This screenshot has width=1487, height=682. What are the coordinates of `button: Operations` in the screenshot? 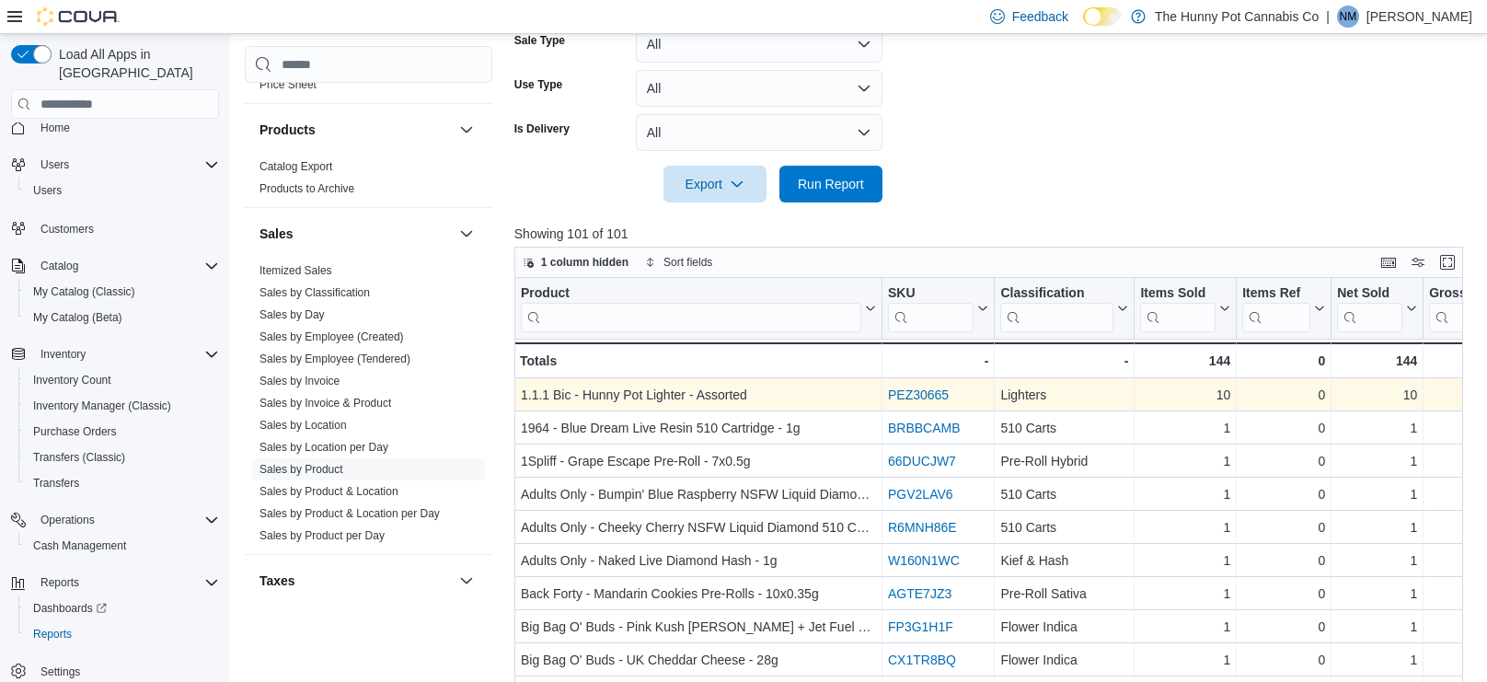 It's located at (115, 520).